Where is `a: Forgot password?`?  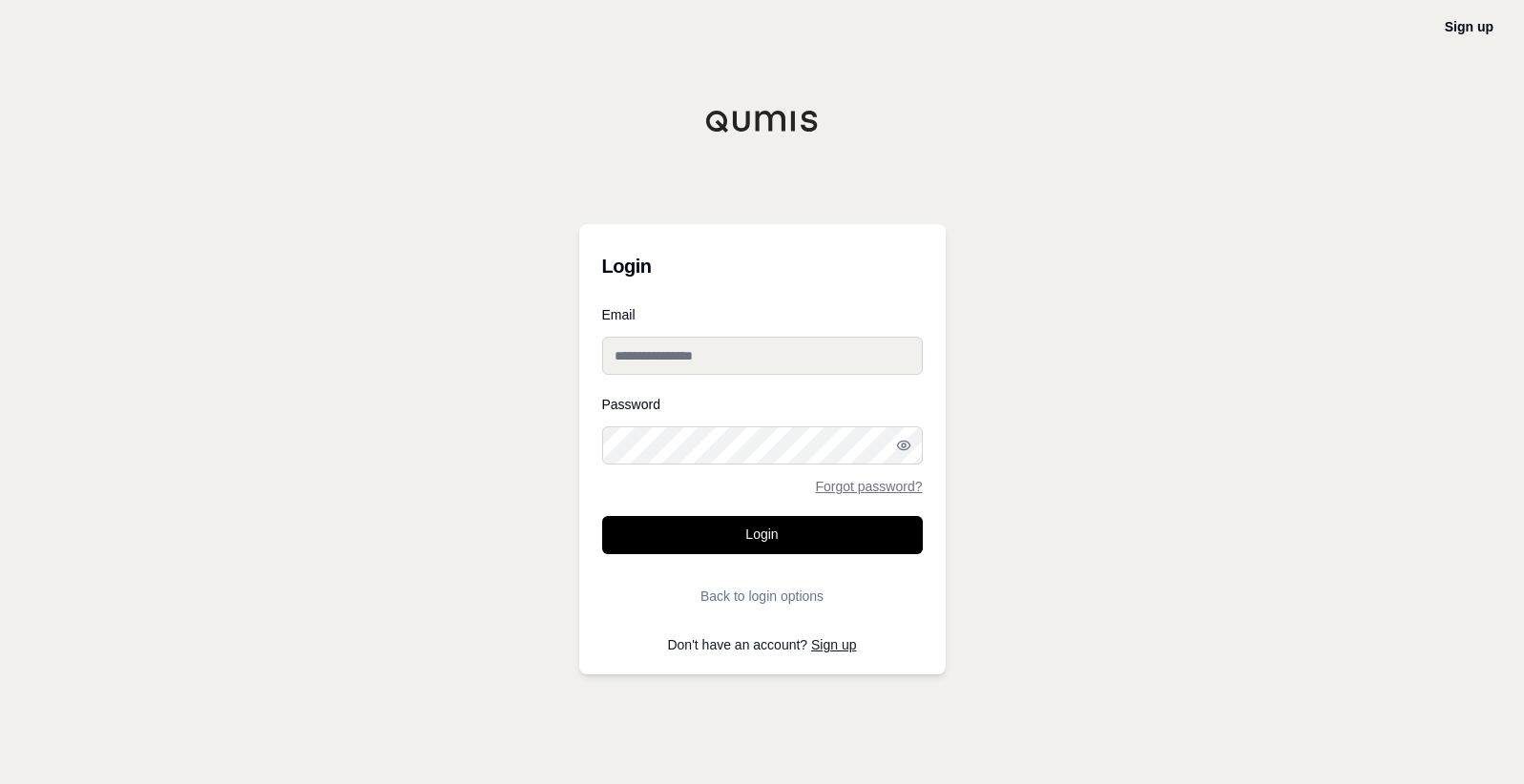 a: Forgot password? is located at coordinates (868, 487).